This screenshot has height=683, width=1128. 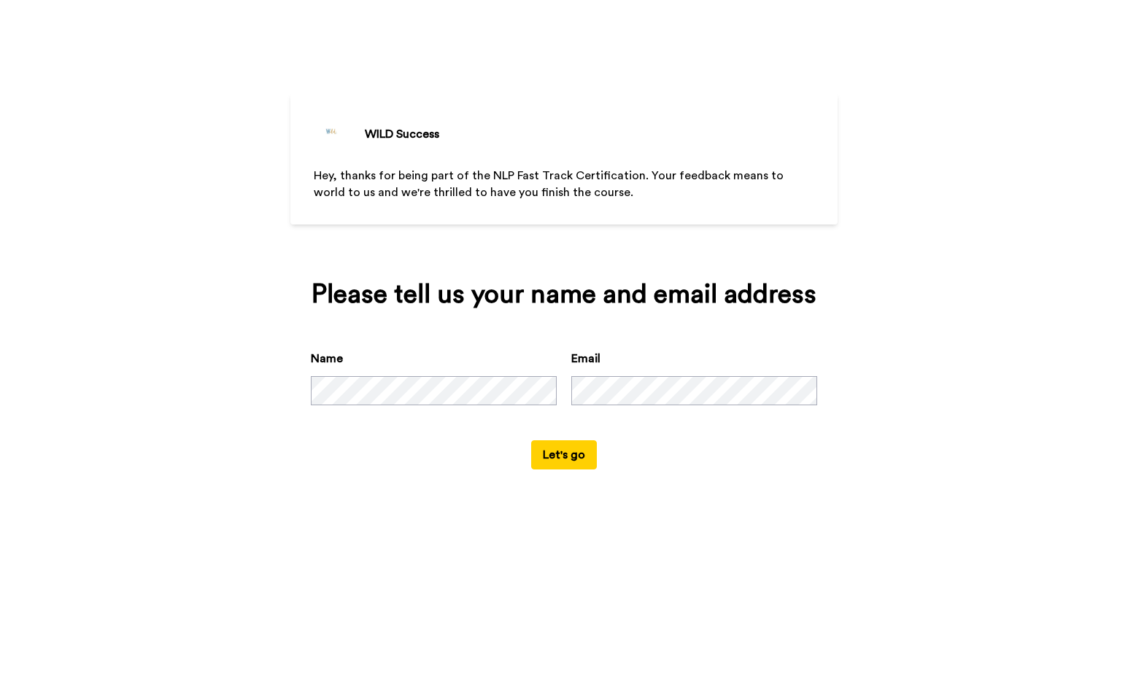 I want to click on span: Hey, thanks for being part of the NLP Fast Track Certification. Your feedback means to world to u..., so click(x=550, y=184).